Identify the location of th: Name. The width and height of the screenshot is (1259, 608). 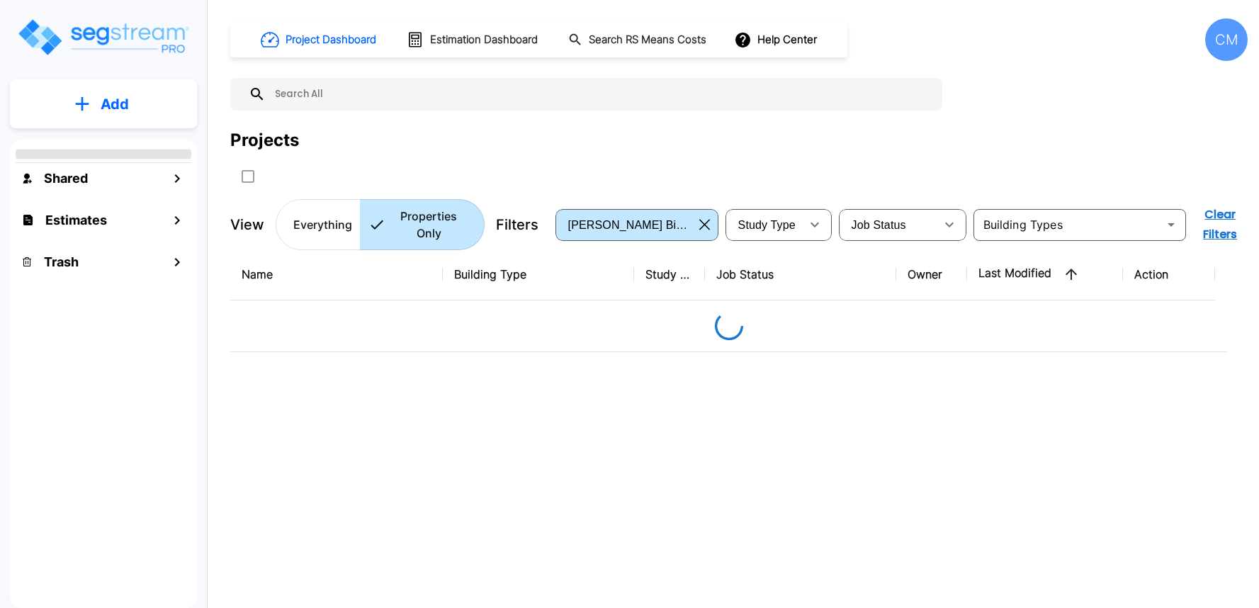
(336, 274).